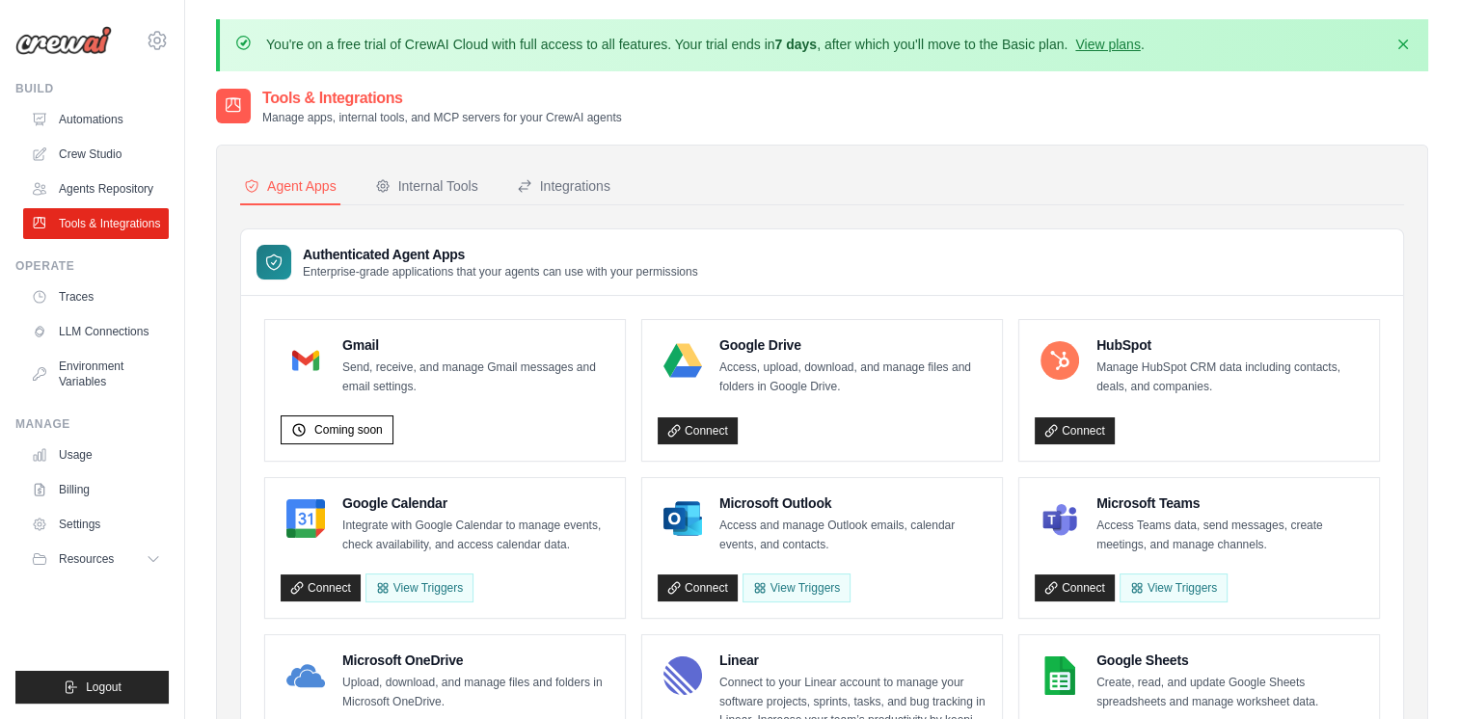 The width and height of the screenshot is (1459, 719). I want to click on a: Billing, so click(95, 490).